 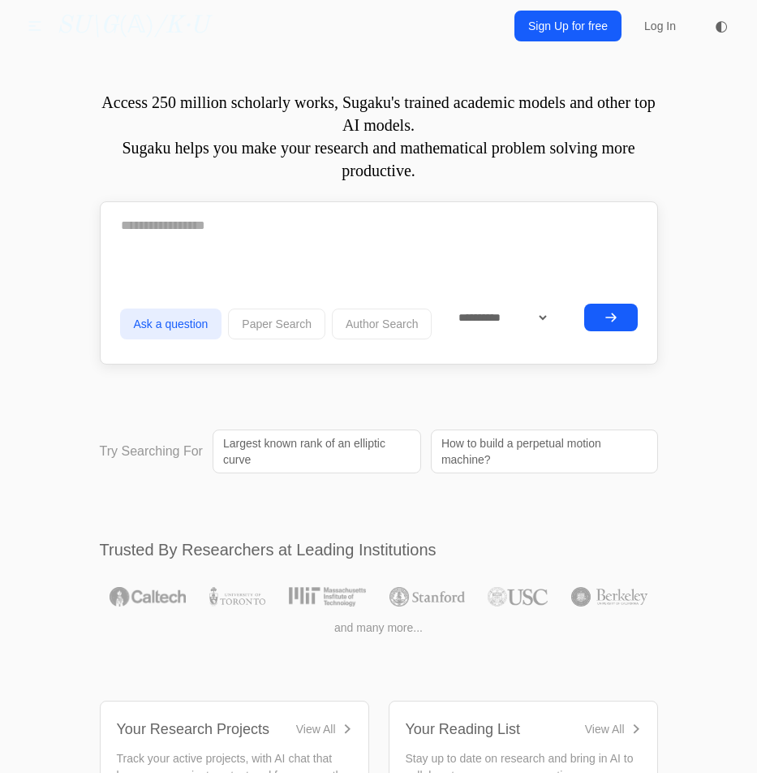 I want to click on button: Ask a question, so click(x=171, y=324).